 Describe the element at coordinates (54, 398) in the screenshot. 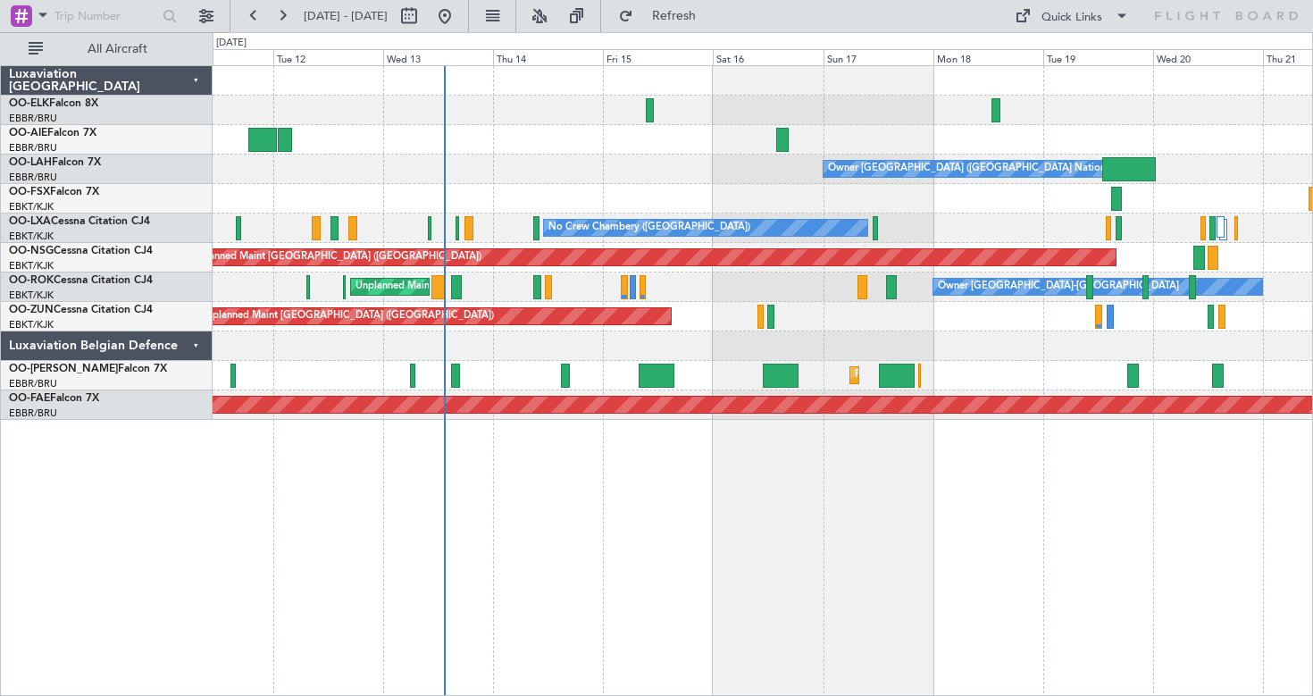

I see `a: OO-FAEFalcon 7X` at that location.